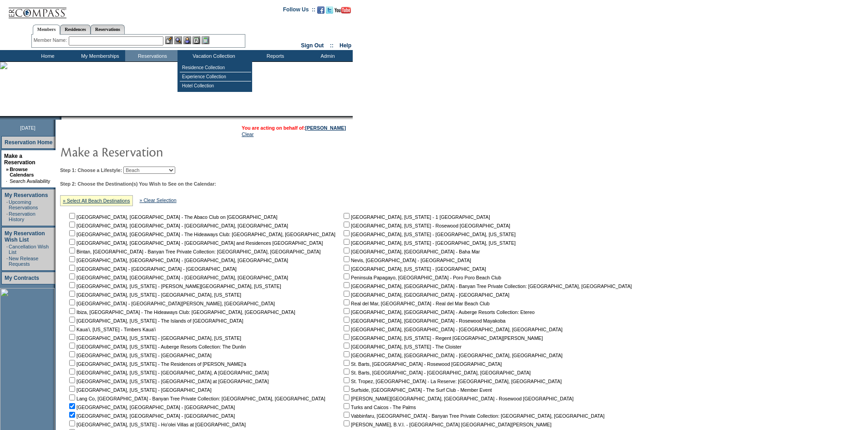 This screenshot has height=430, width=867. I want to click on a: Cancellation Wish List, so click(29, 250).